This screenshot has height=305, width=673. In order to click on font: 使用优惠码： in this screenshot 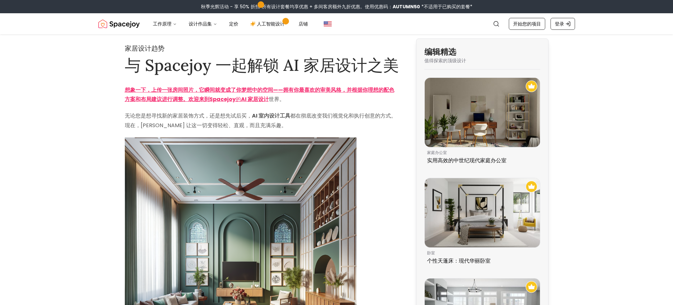, I will do `click(379, 7)`.